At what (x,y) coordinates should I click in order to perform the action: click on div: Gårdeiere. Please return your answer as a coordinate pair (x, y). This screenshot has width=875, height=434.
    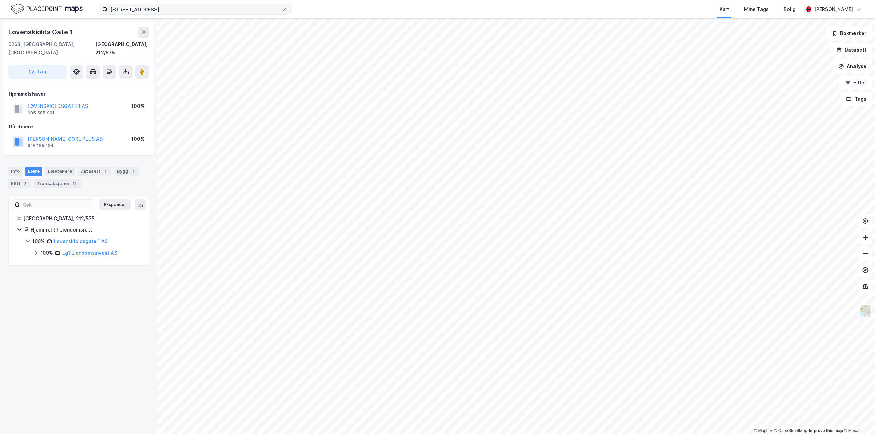
    Looking at the image, I should click on (79, 127).